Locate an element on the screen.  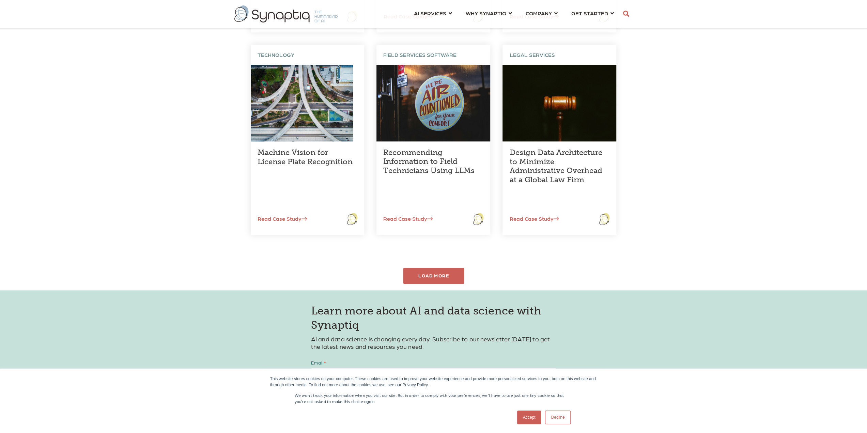
span: GET STARTED is located at coordinates (590, 13).